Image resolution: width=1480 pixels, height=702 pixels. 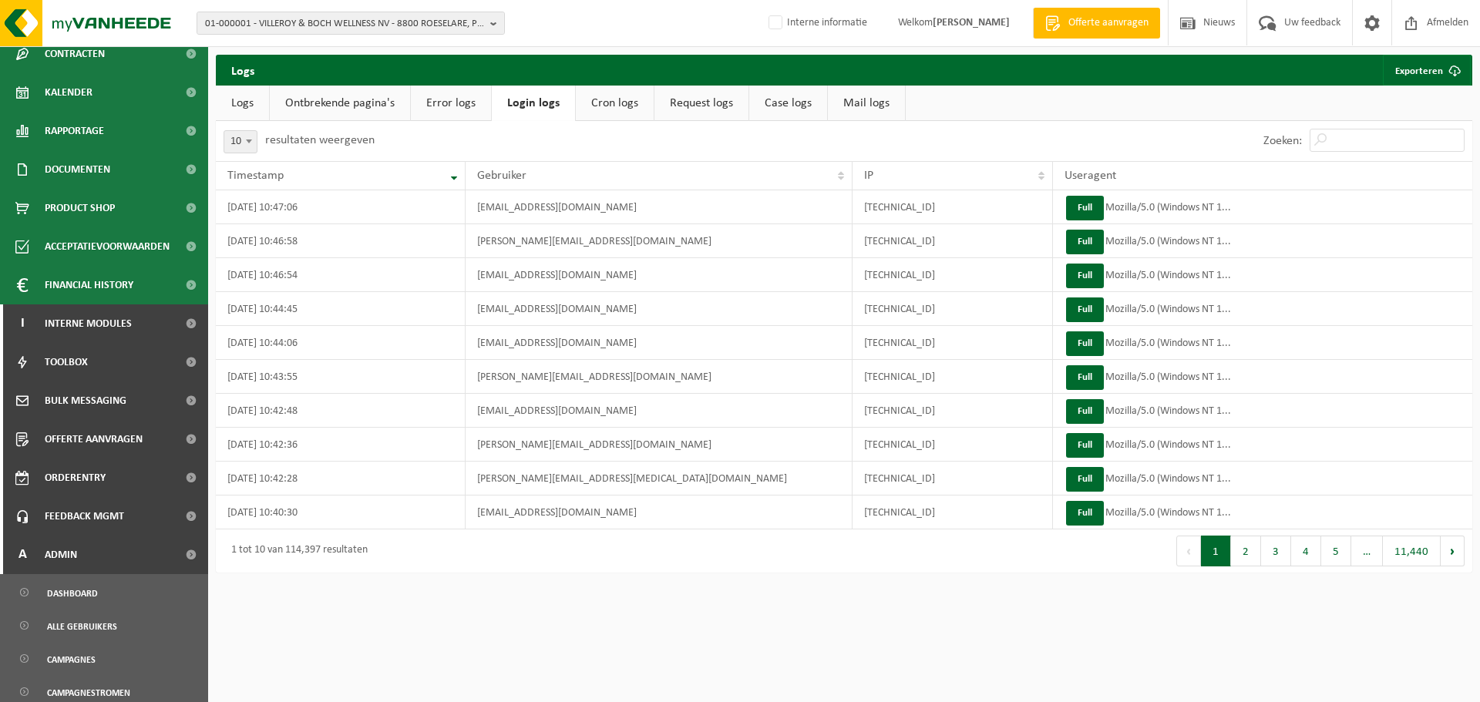 I want to click on a: Cron logs, so click(x=614, y=103).